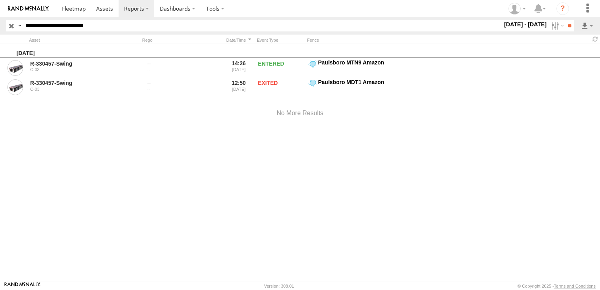 The width and height of the screenshot is (600, 290). What do you see at coordinates (517, 9) in the screenshot?
I see `div: Jennifer Albro` at bounding box center [517, 9].